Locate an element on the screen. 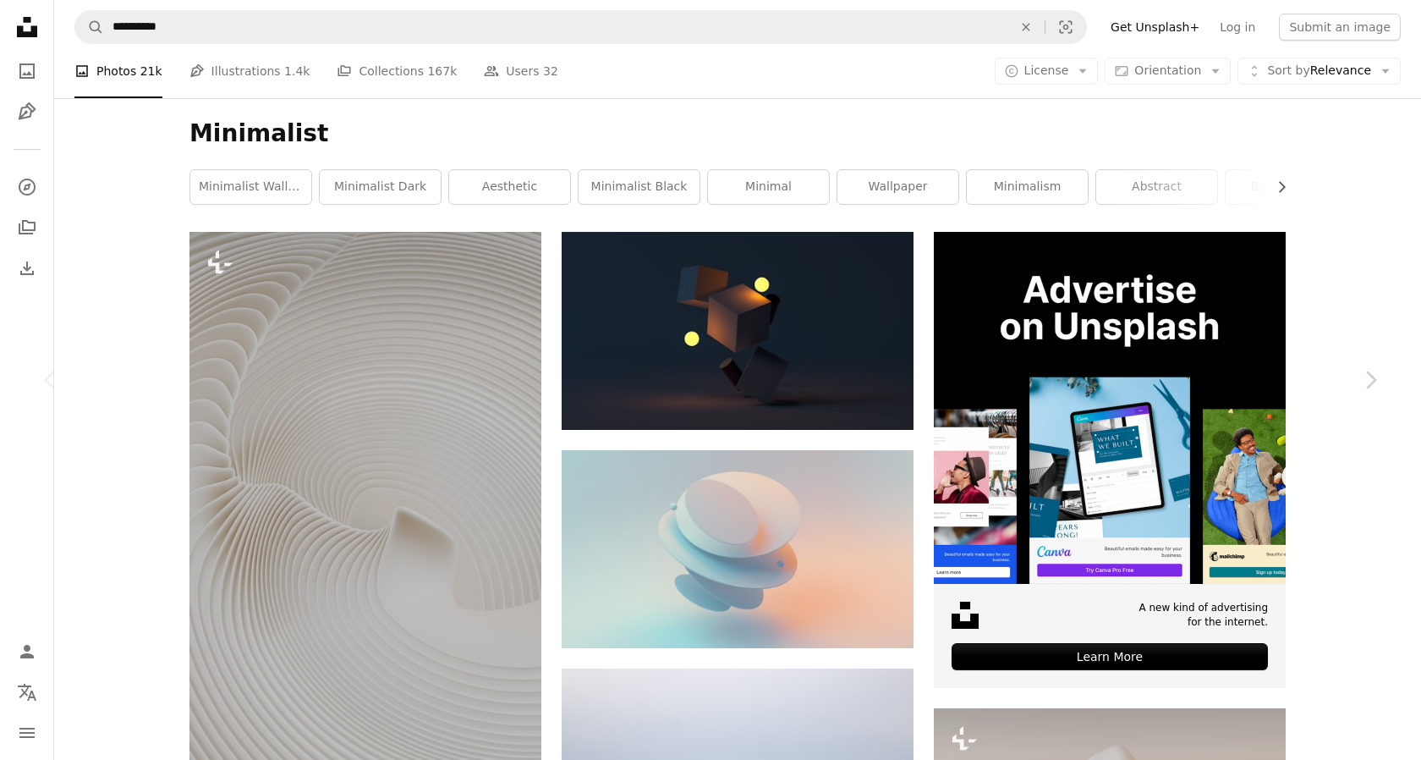 This screenshot has width=1421, height=760. button: scroll list to the right is located at coordinates (1275, 187).